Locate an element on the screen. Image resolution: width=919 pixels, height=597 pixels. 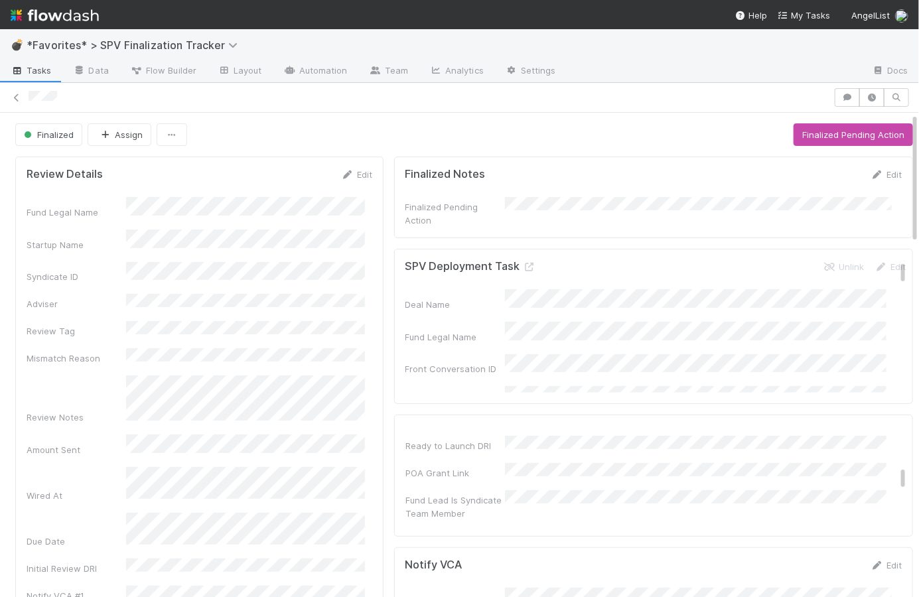
span: *Favorites* > SPV Finalization Tracker is located at coordinates (135, 45).